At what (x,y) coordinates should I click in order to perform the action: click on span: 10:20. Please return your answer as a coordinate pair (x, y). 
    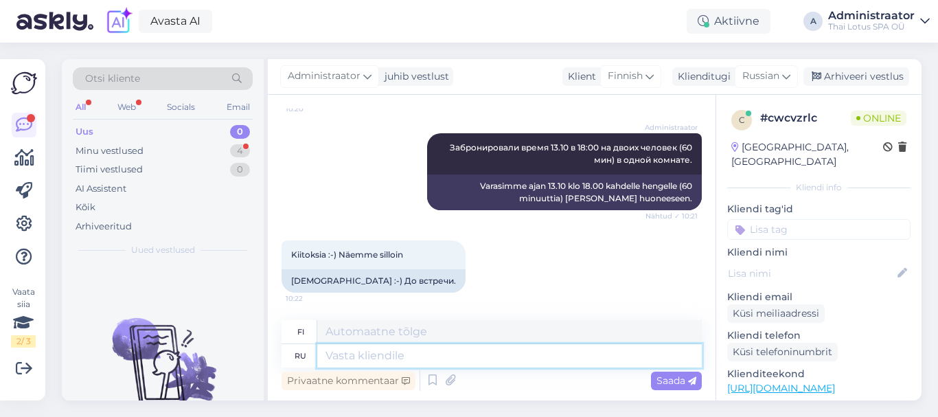
    Looking at the image, I should click on (311, 109).